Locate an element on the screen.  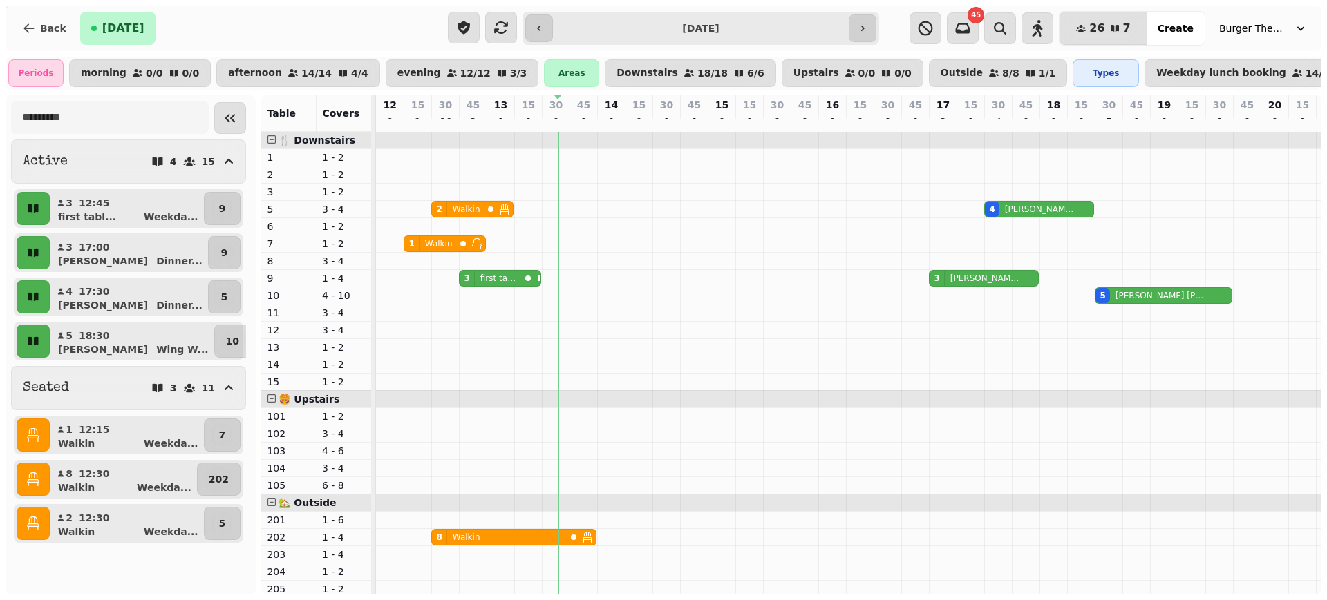
div: Periods is located at coordinates (36, 73).